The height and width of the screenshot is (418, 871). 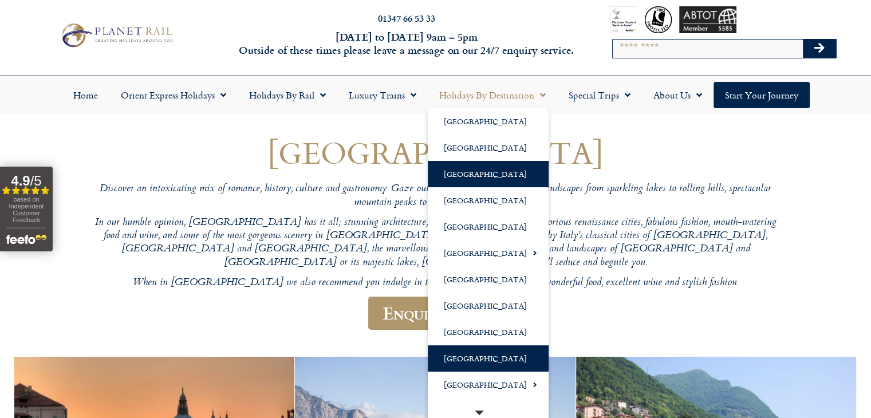 I want to click on a: Enquire Now, so click(x=435, y=313).